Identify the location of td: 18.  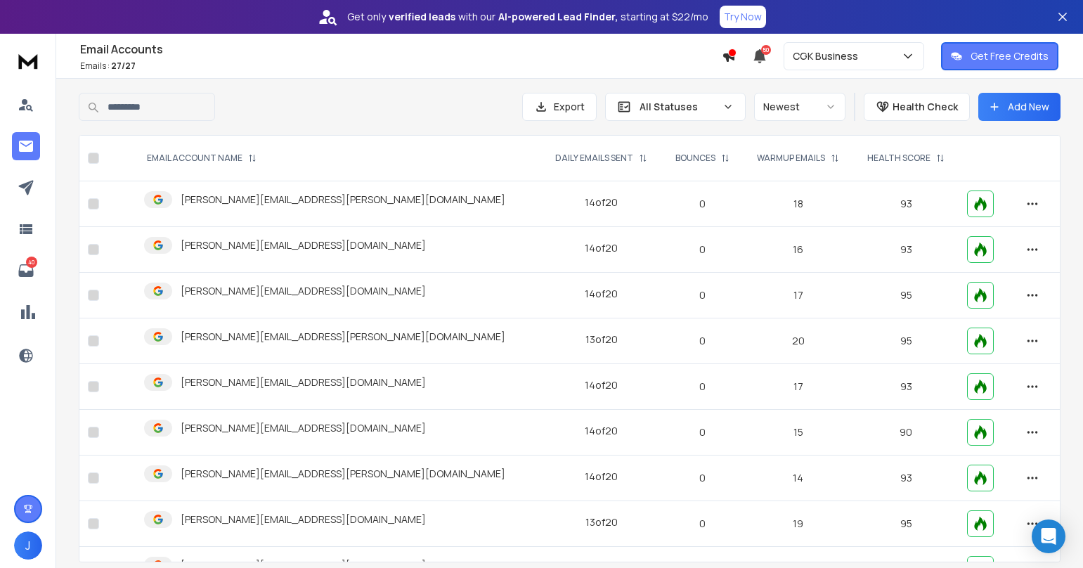
(798, 204).